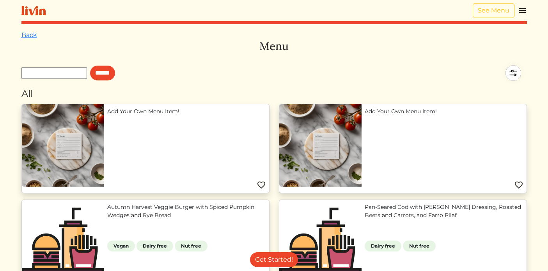 The width and height of the screenshot is (548, 271). Describe the element at coordinates (274, 259) in the screenshot. I see `a: Get Started!` at that location.